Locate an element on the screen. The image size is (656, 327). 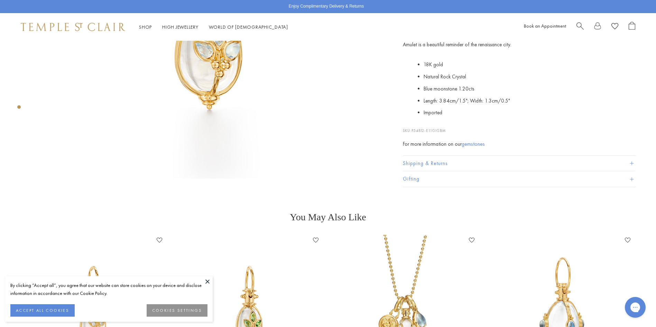
a: Book an Appointment is located at coordinates (545, 26).